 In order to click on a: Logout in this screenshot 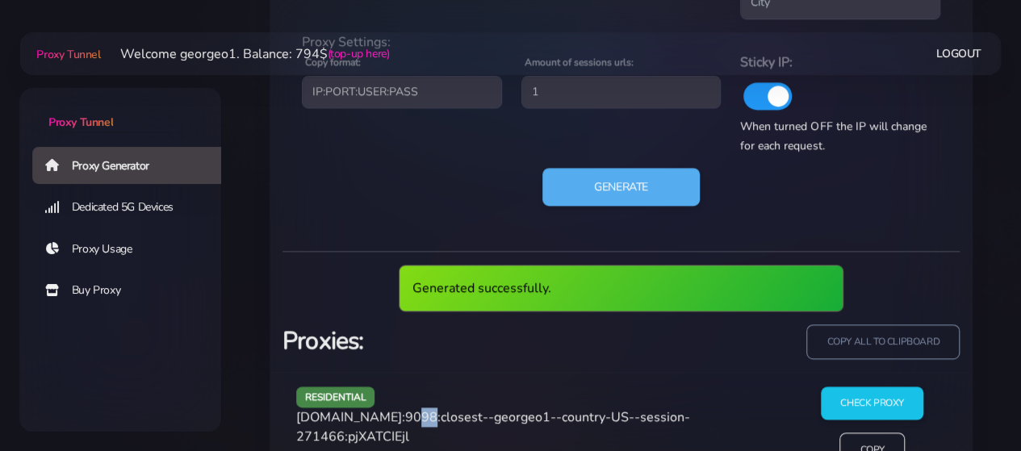, I will do `click(959, 53)`.